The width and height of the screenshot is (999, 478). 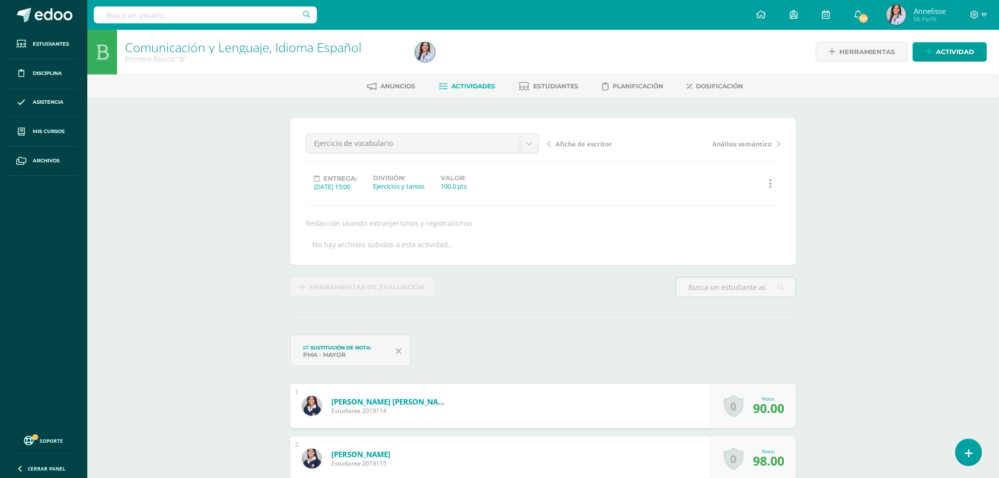 I want to click on span: Ejercicio de vocabulario, so click(x=413, y=143).